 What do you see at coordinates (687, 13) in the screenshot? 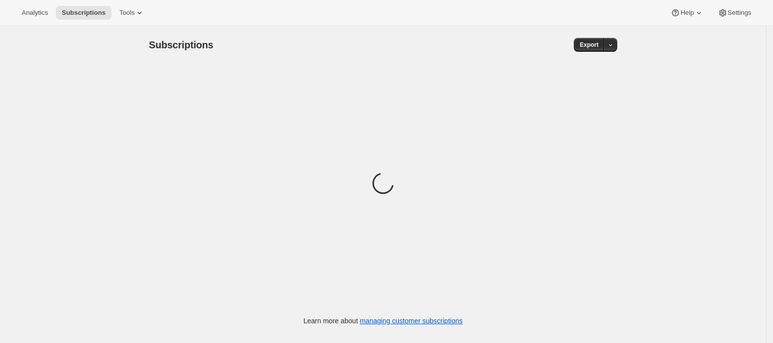
I see `button: Help` at bounding box center [687, 13].